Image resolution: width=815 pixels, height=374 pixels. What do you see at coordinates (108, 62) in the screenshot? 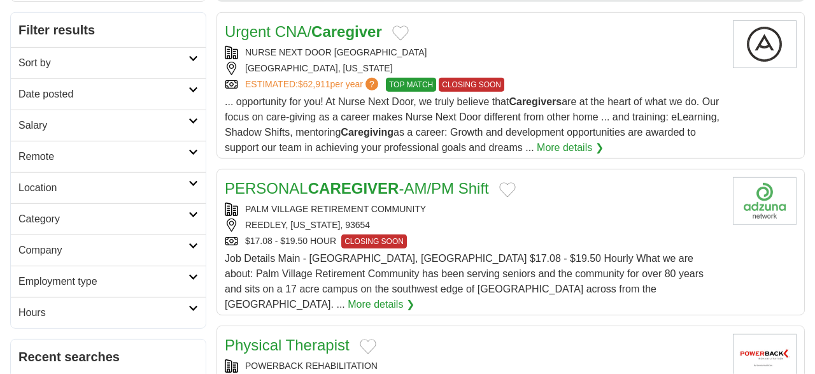
I see `a: Sort by` at bounding box center [108, 62].